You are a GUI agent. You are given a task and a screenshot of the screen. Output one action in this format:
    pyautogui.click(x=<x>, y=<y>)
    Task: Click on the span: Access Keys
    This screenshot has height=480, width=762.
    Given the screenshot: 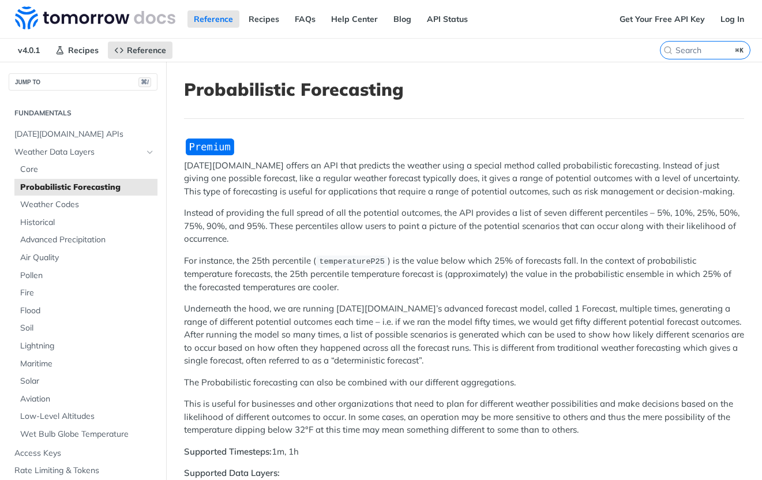 What is the action you would take?
    pyautogui.click(x=84, y=453)
    